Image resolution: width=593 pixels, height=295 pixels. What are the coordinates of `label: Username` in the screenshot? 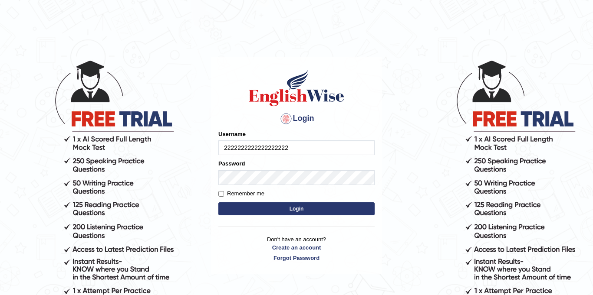 It's located at (232, 134).